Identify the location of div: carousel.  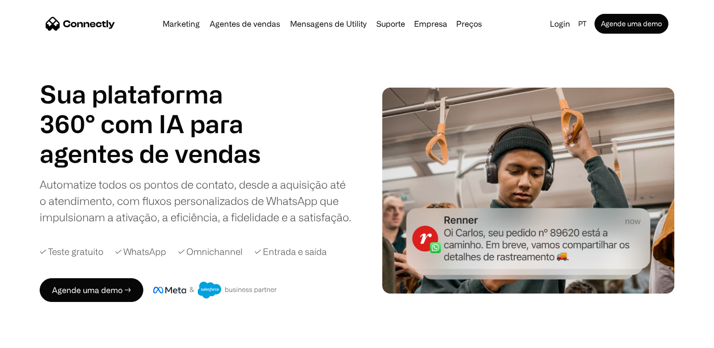
(154, 154).